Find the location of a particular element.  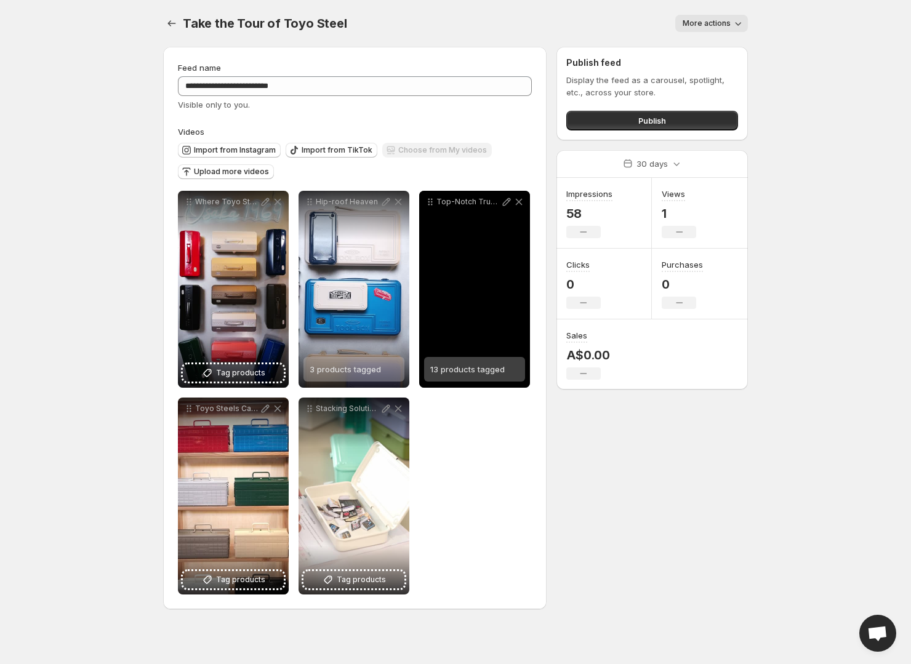

span: Import from Instagram is located at coordinates (234, 150).